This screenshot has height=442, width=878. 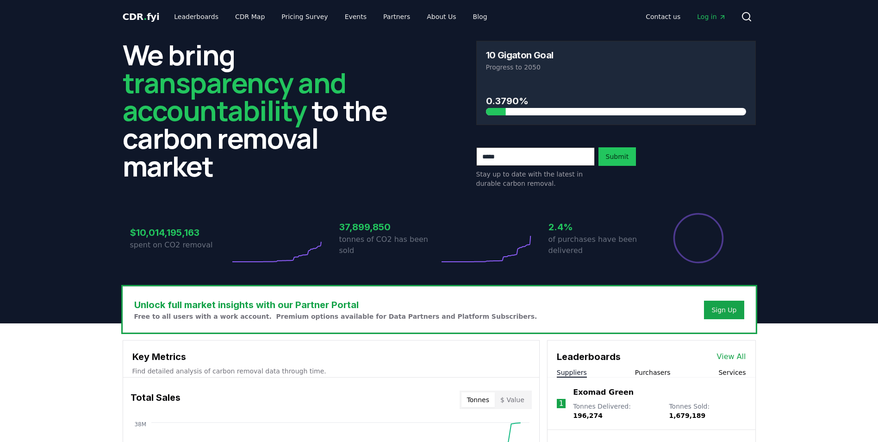 What do you see at coordinates (156, 399) in the screenshot?
I see `h3: Total Sales` at bounding box center [156, 399].